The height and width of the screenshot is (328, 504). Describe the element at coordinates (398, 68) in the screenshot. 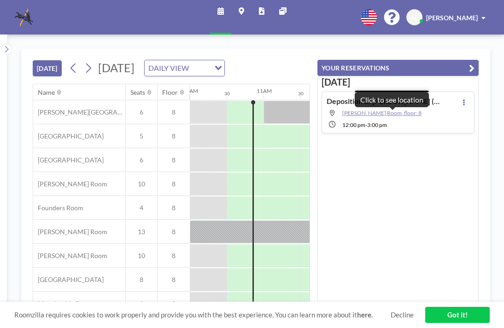

I see `button: YOUR RESERVATIONS` at that location.